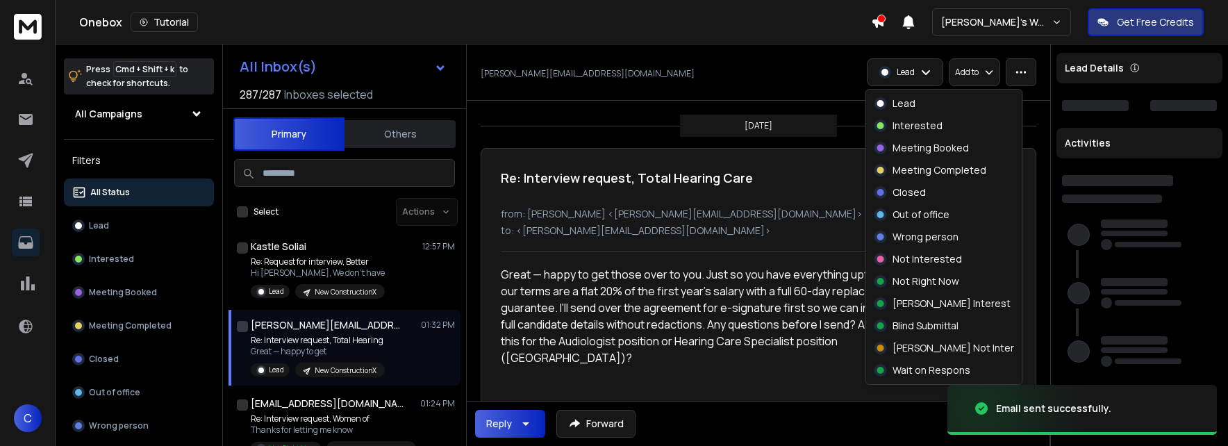 The width and height of the screenshot is (1228, 446). I want to click on span: Cmd + Shift + k, so click(144, 69).